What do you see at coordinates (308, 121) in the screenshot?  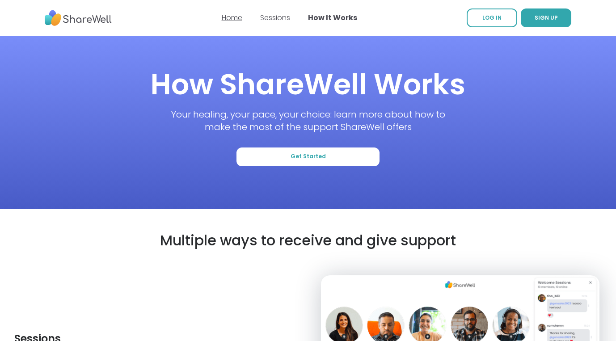 I see `p: Your healing, your pace, your choice: learn more about how to make the most of the support ShareW...` at bounding box center [308, 121].